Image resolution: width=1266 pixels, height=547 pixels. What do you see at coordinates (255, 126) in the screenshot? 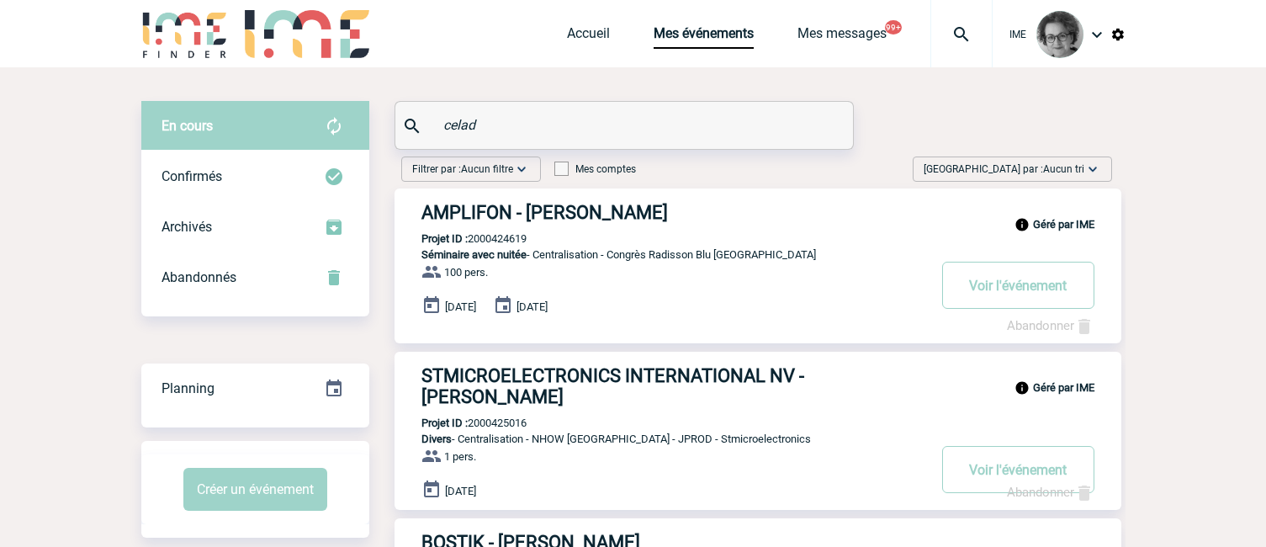
I see `div: Retrouvez ici tous vos évènements avant confirmation` at bounding box center [255, 126].